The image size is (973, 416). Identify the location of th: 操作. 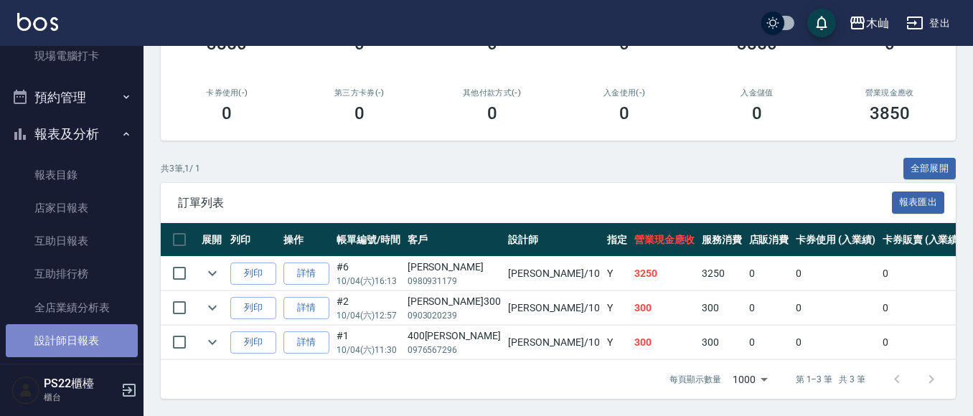
(307, 240).